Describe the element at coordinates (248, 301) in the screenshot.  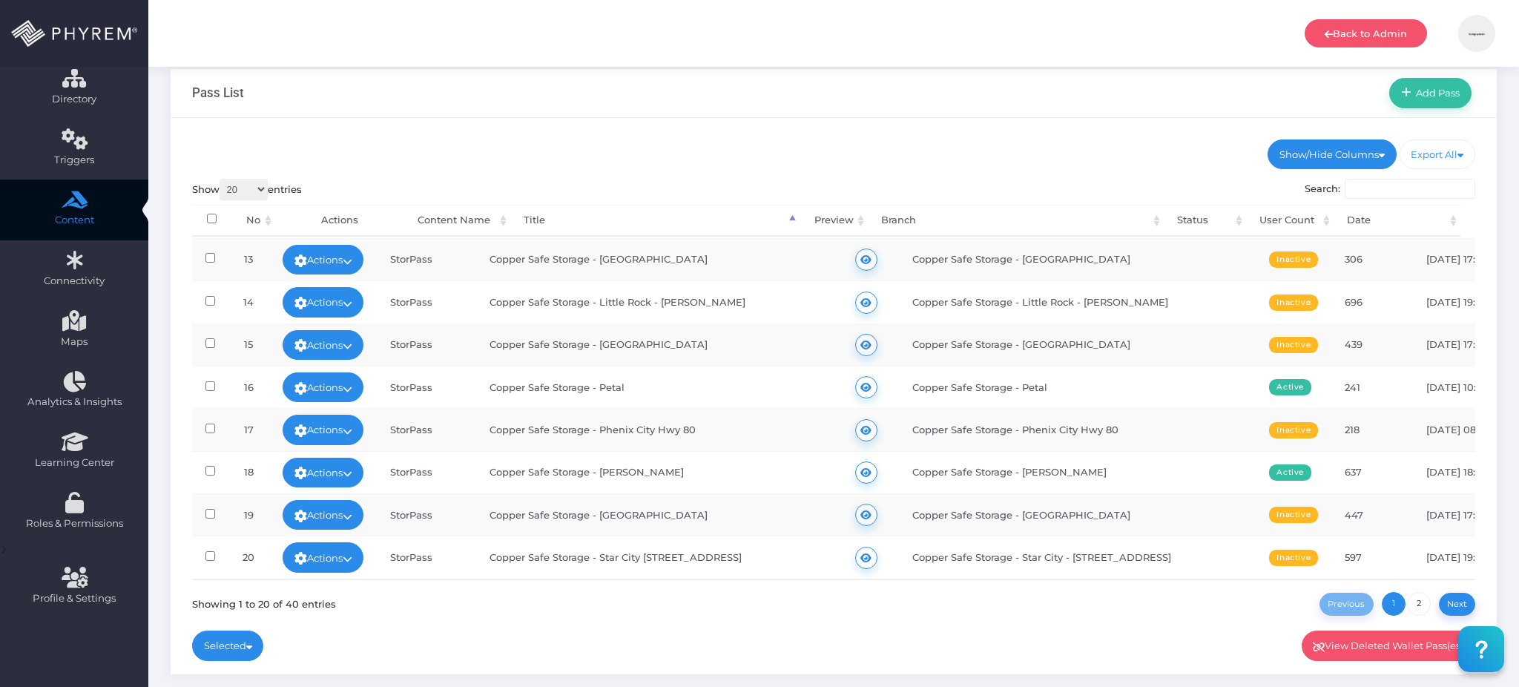
I see `td: 14` at that location.